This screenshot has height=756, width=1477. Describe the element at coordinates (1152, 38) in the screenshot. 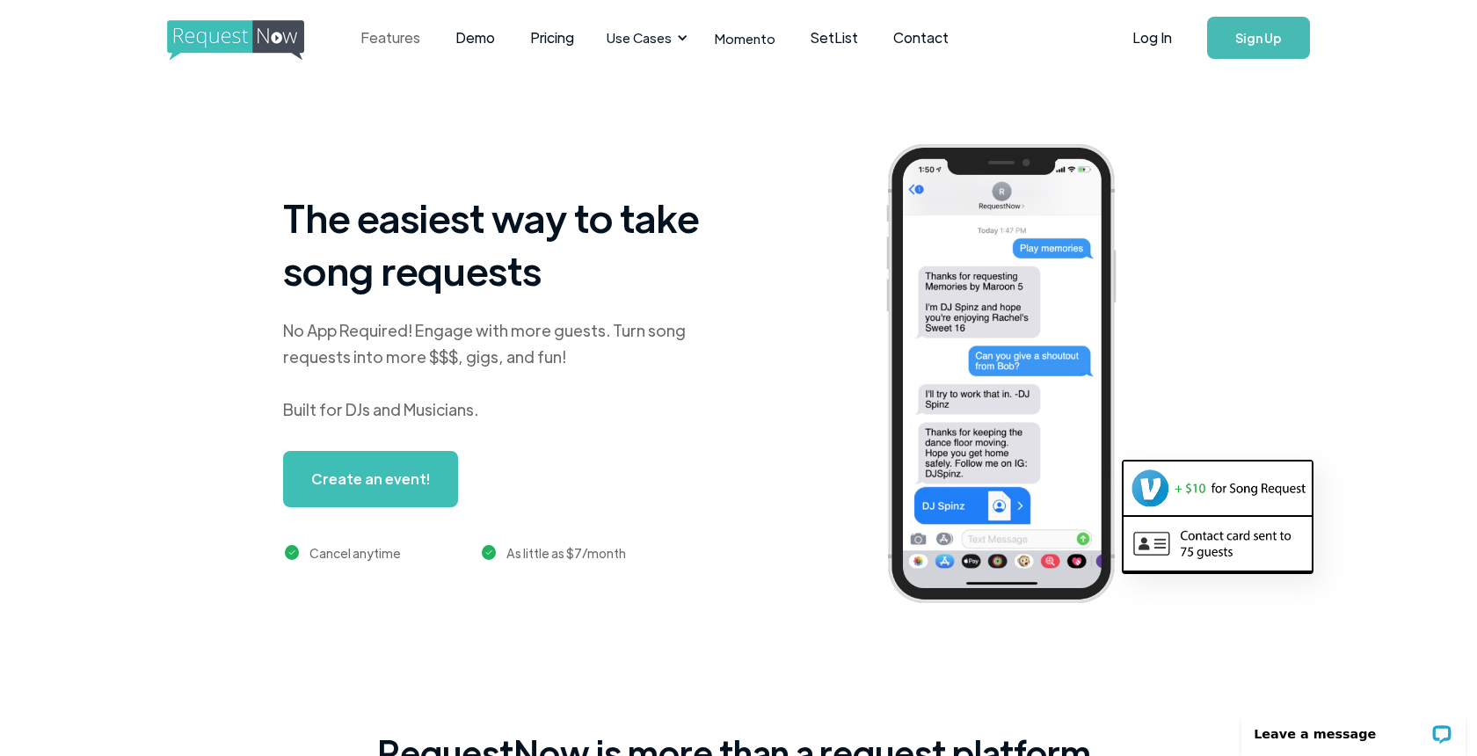

I see `a: Log In` at that location.